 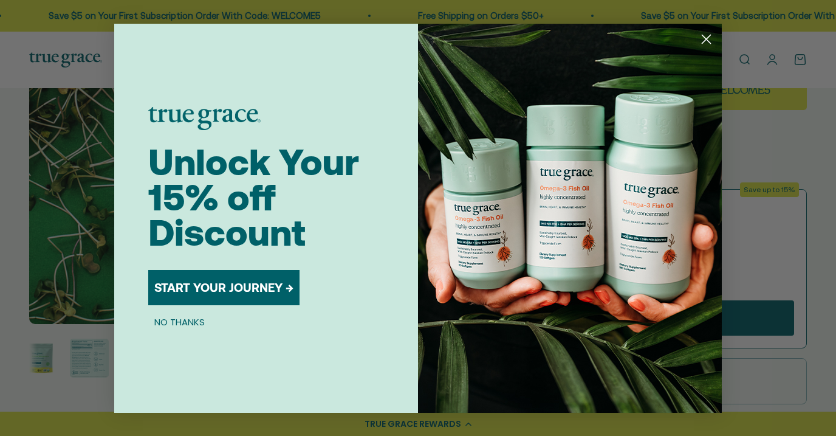 I want to click on button: NO THANKS, so click(x=179, y=322).